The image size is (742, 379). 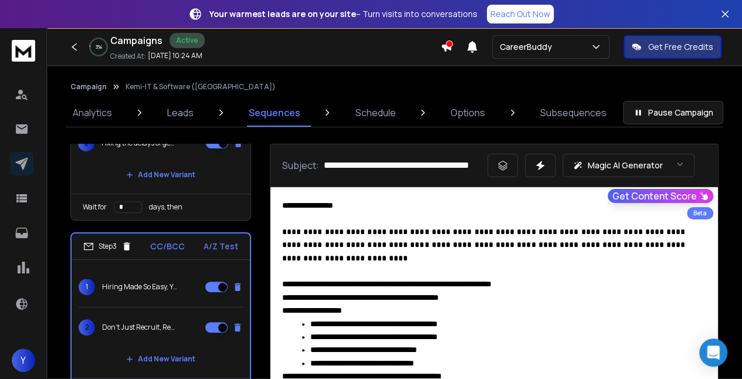 I want to click on p: days, then, so click(x=165, y=207).